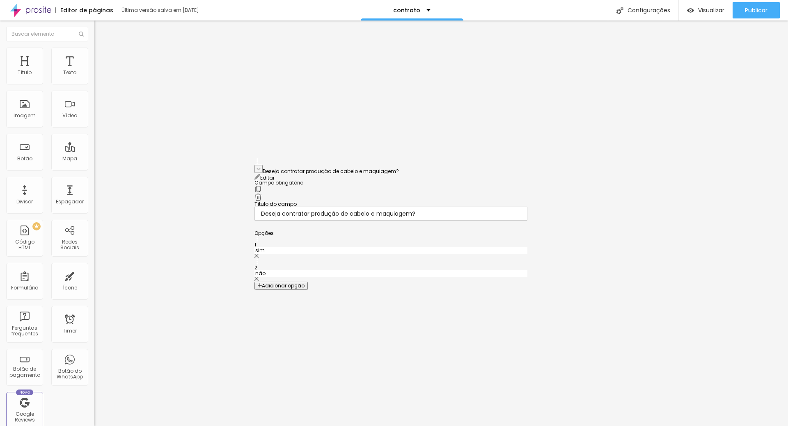 Image resolution: width=788 pixels, height=426 pixels. Describe the element at coordinates (25, 393) in the screenshot. I see `div: Novo` at that location.